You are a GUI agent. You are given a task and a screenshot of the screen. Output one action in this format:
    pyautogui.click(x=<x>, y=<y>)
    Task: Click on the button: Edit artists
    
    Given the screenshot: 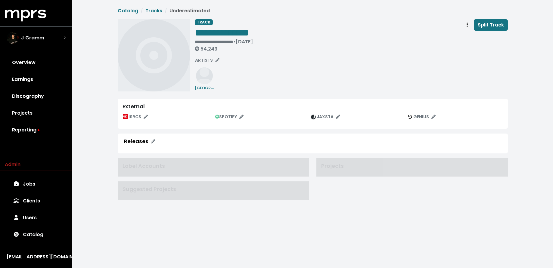 What is the action you would take?
    pyautogui.click(x=207, y=60)
    